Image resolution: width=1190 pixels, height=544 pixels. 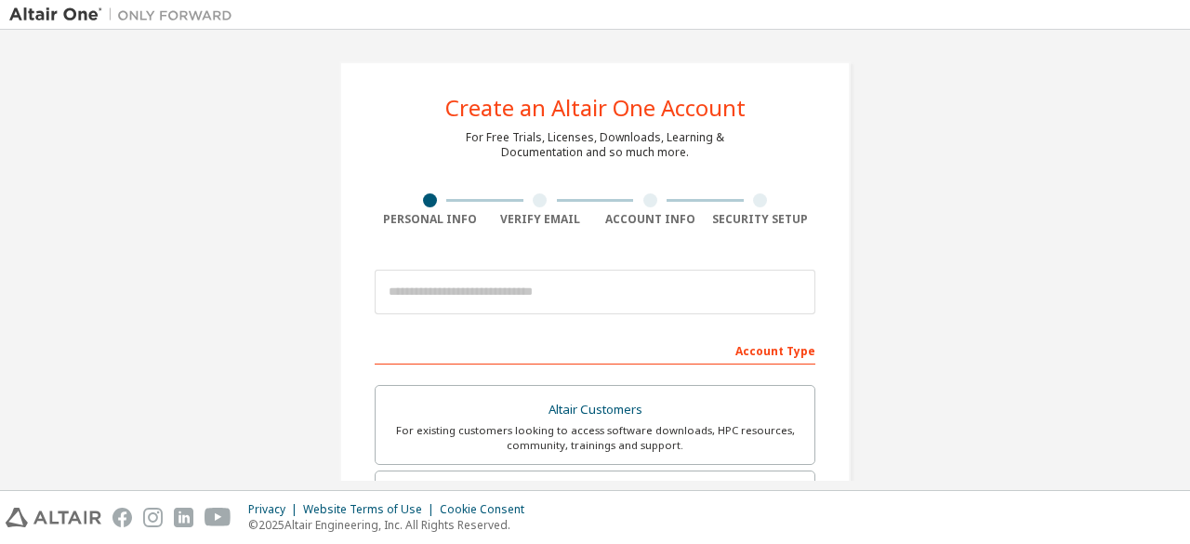 I want to click on img: youtube.svg, so click(x=217, y=517).